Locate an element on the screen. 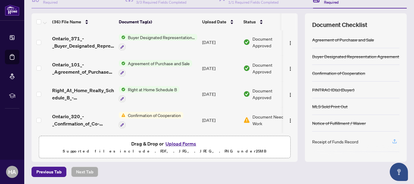 This screenshot has width=414, height=184. button: Status IconConfirmation of Cooperation is located at coordinates (151, 120).